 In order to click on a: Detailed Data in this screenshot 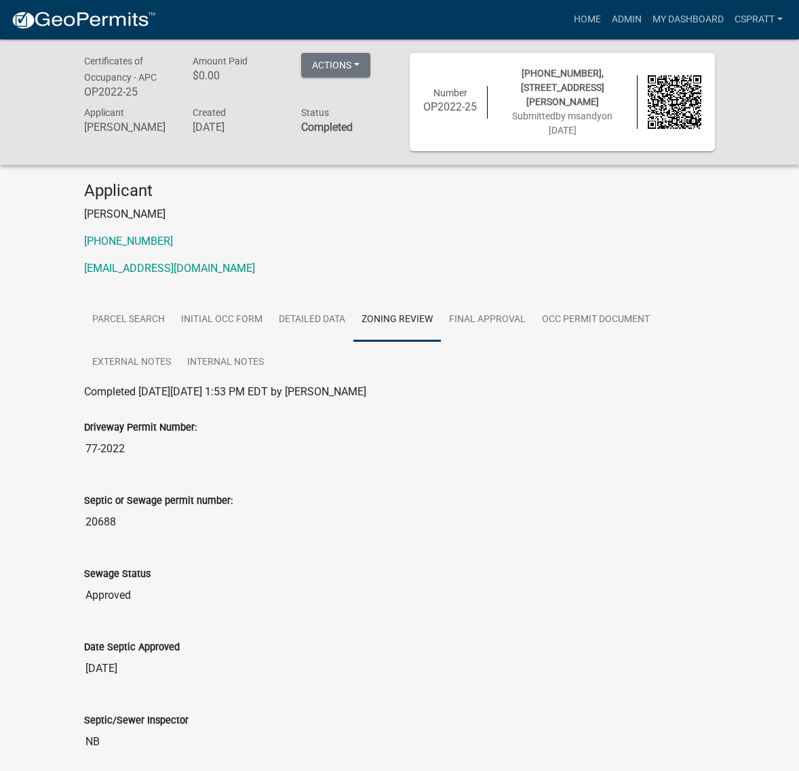, I will do `click(312, 320)`.